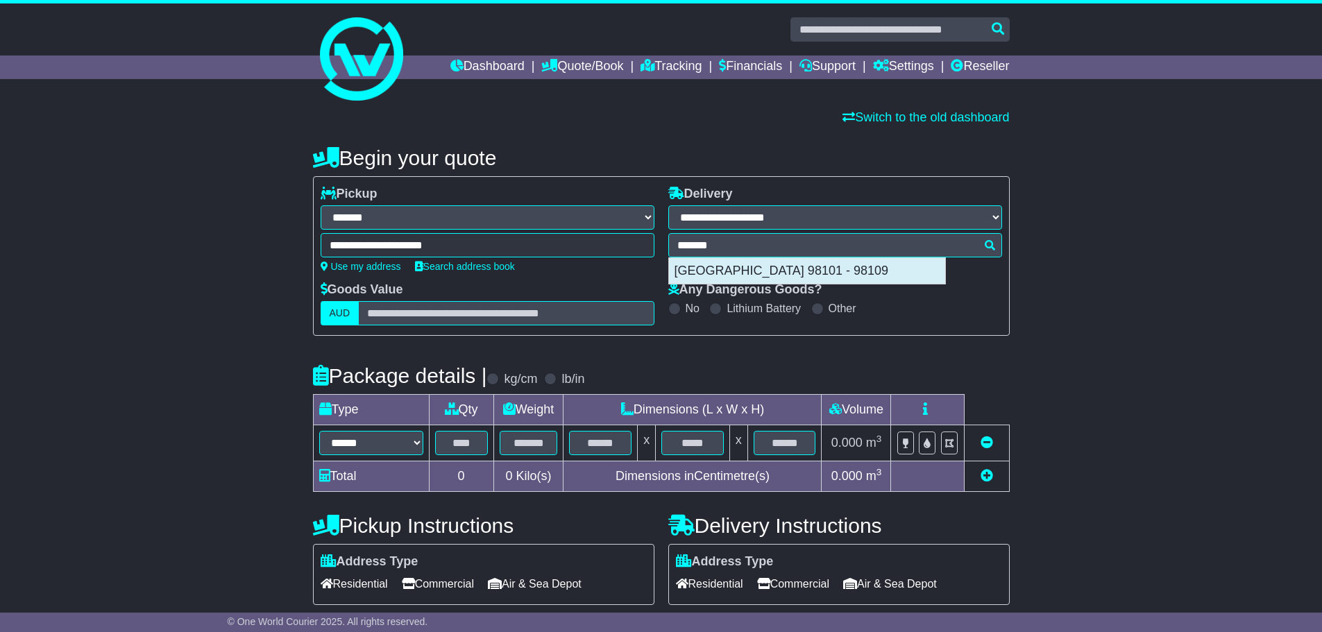 The width and height of the screenshot is (1322, 632). What do you see at coordinates (362, 290) in the screenshot?
I see `label: Goods Value` at bounding box center [362, 290].